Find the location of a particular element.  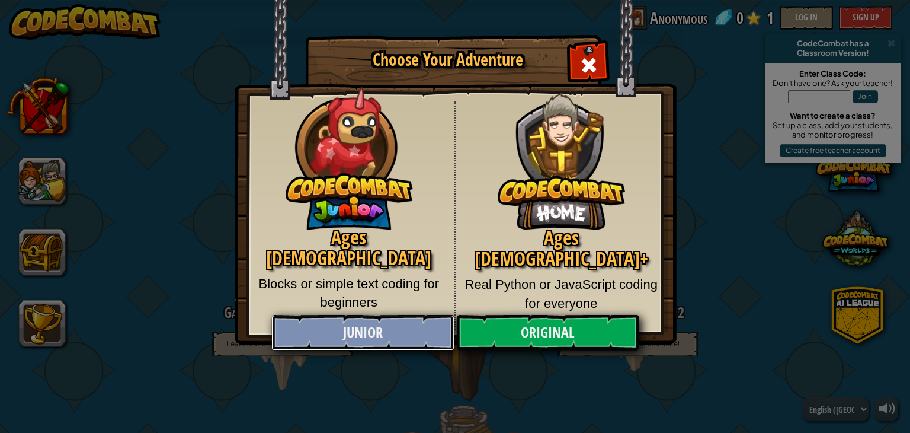

a: Junior is located at coordinates (363, 332).